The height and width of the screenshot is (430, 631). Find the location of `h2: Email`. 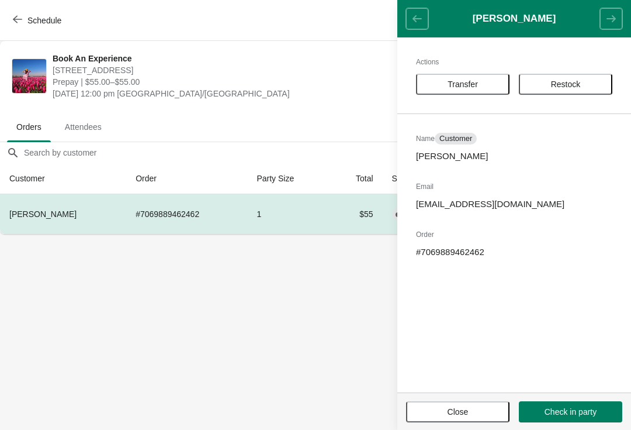

h2: Email is located at coordinates (514, 186).